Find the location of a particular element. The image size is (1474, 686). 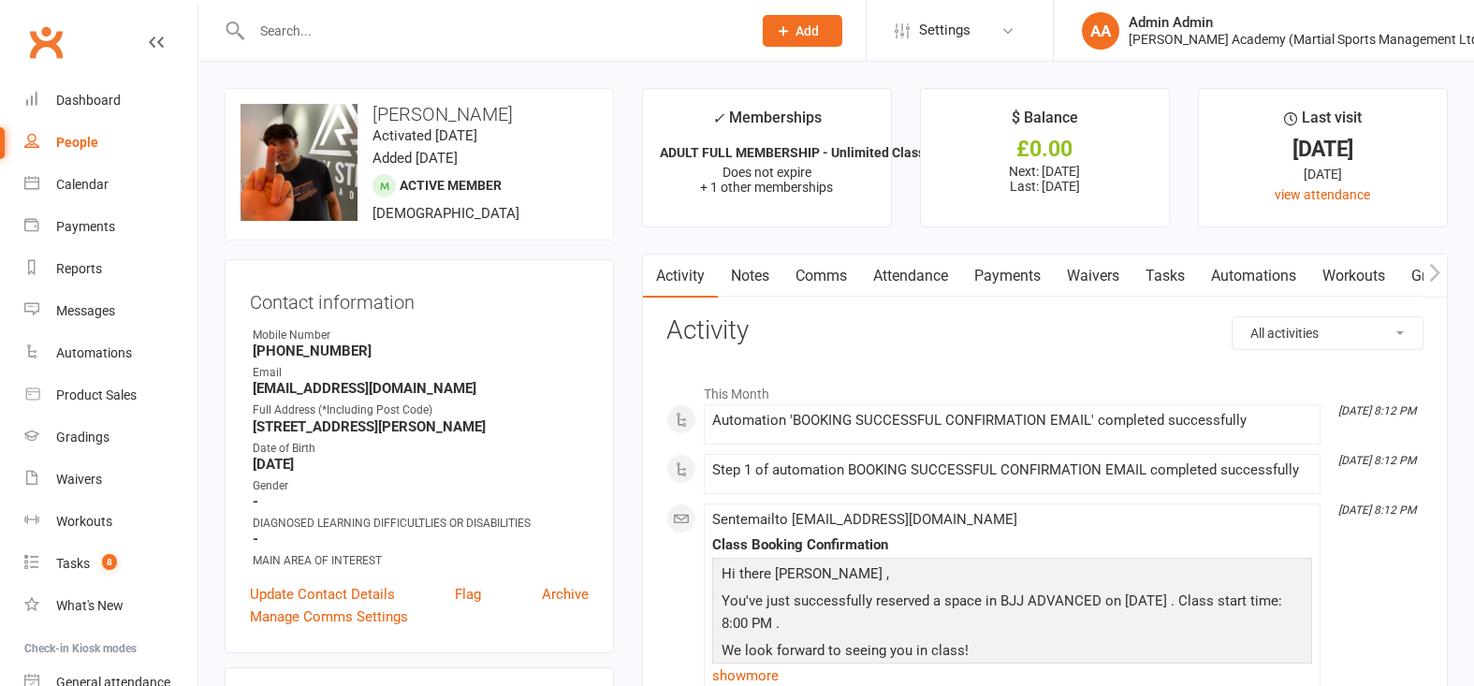

div: Mobile Number is located at coordinates (420, 335).